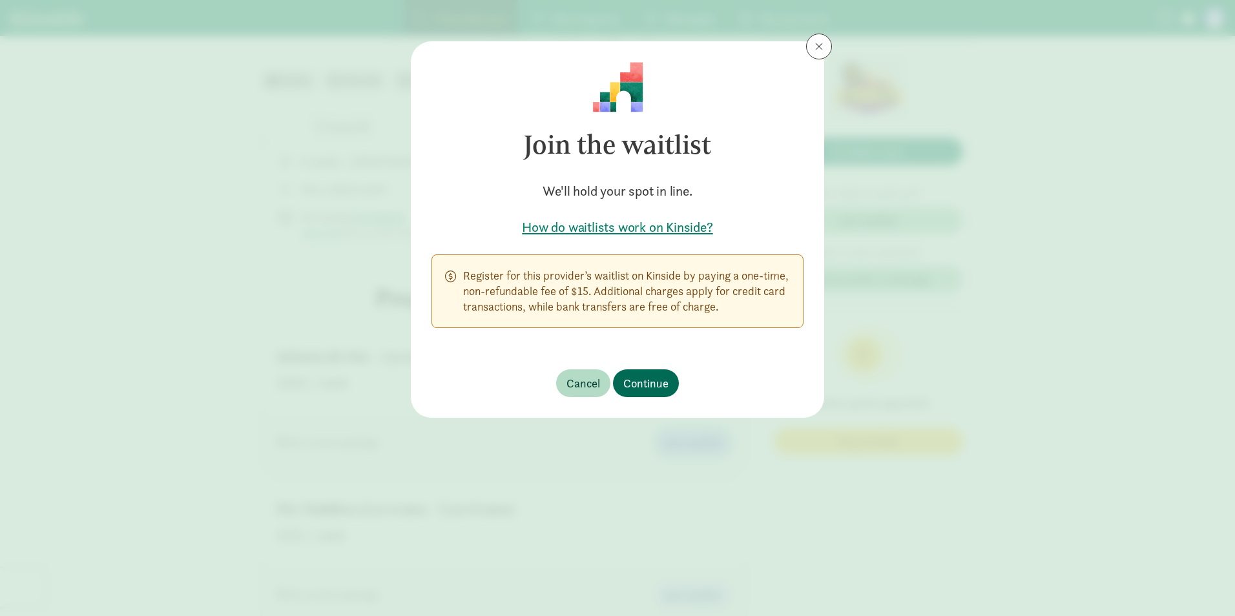 The width and height of the screenshot is (1235, 616). What do you see at coordinates (627, 291) in the screenshot?
I see `p: Register for this provider’s waitlist on Kinside by paying a one-time, non-refundable fee of $15....` at bounding box center [627, 291].